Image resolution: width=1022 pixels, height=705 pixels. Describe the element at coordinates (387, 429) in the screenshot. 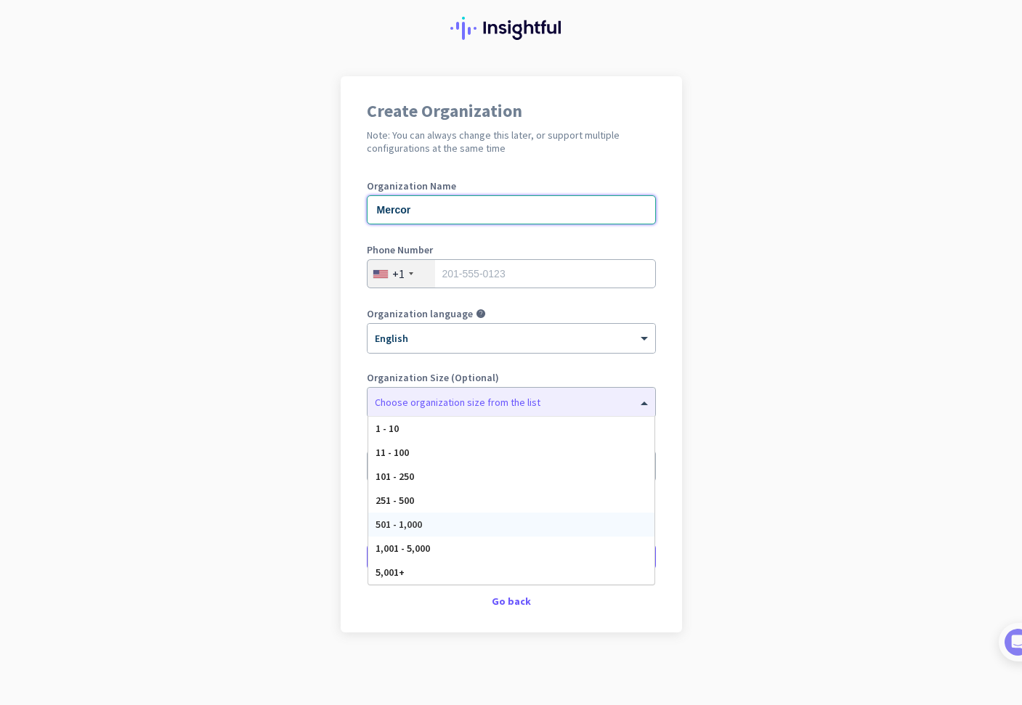

I see `span: 1 - 10` at that location.